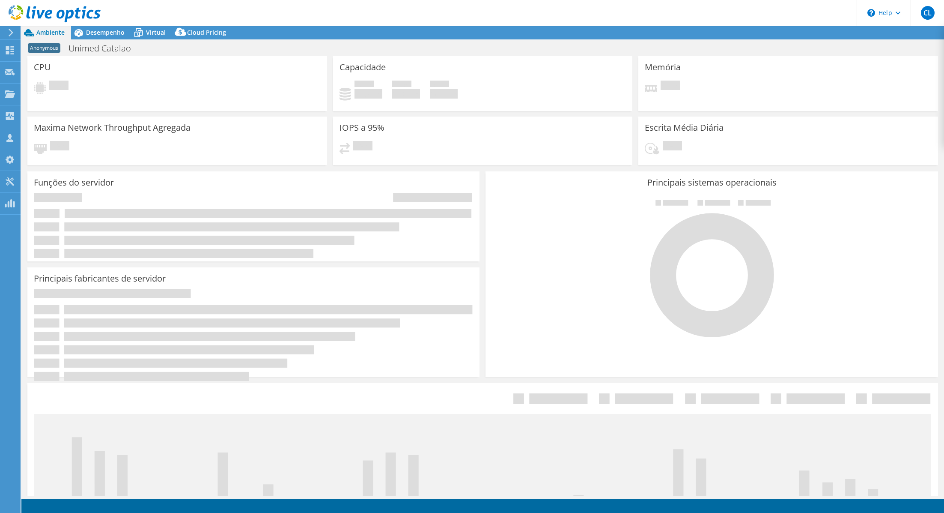  I want to click on span: Disponível, so click(402, 85).